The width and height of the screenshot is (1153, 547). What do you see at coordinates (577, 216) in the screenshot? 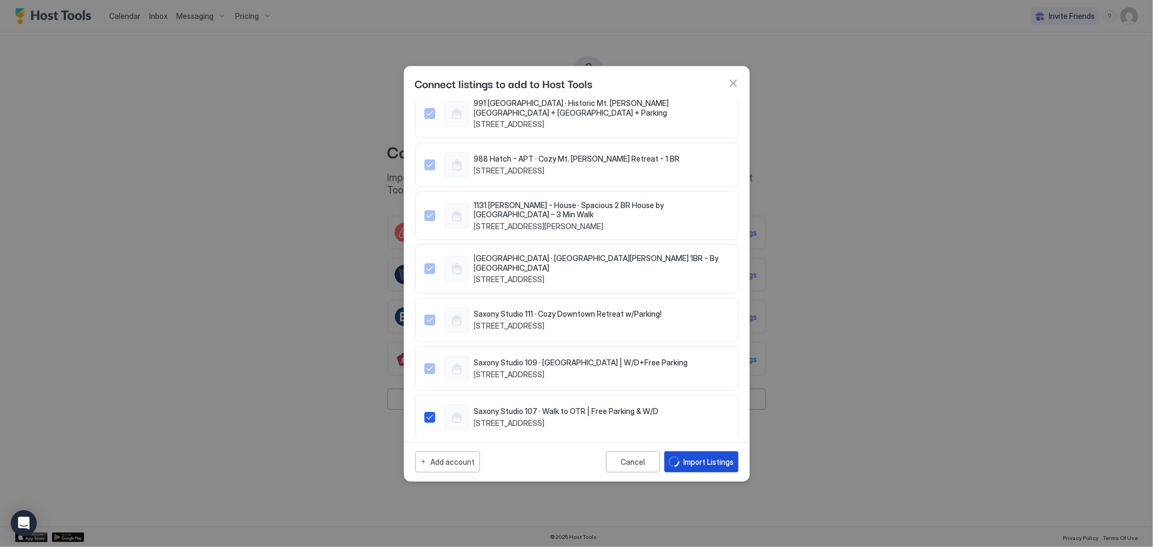
I see `div: 960941694708961402` at bounding box center [577, 216].